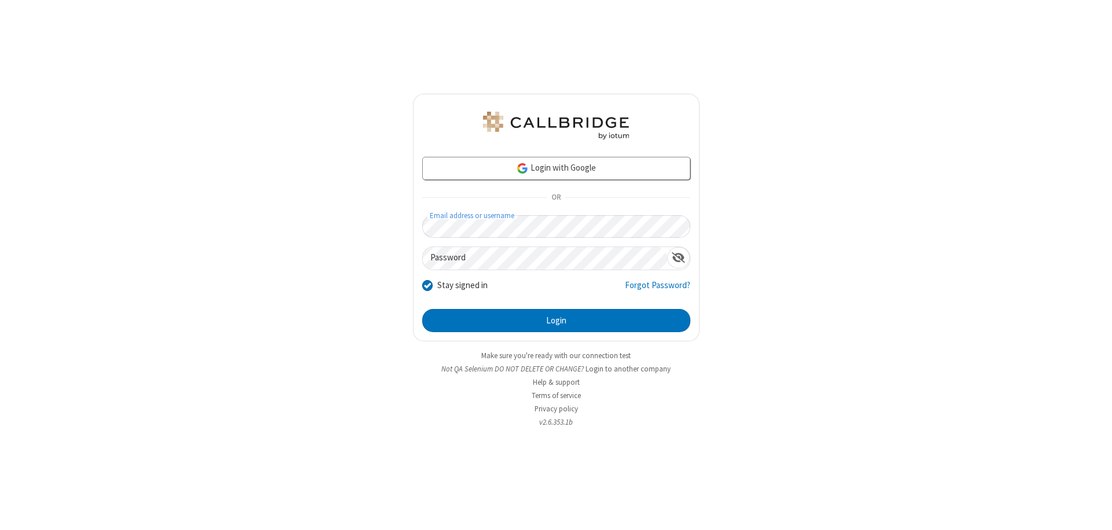 This screenshot has width=1112, height=530. Describe the element at coordinates (556, 168) in the screenshot. I see `a: Login with Google` at that location.